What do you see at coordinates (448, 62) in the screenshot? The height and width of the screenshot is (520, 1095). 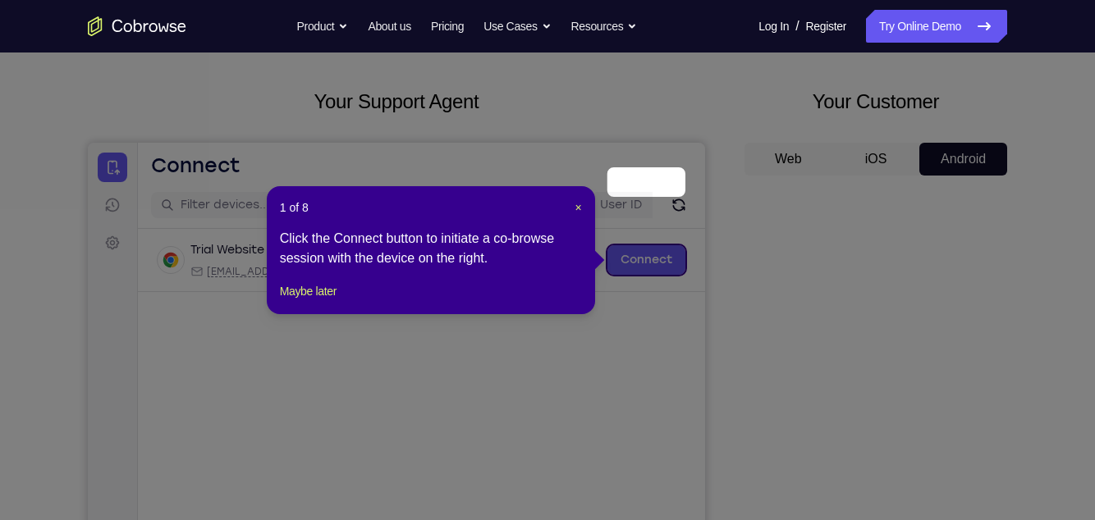 I see `label: Email` at bounding box center [448, 62].